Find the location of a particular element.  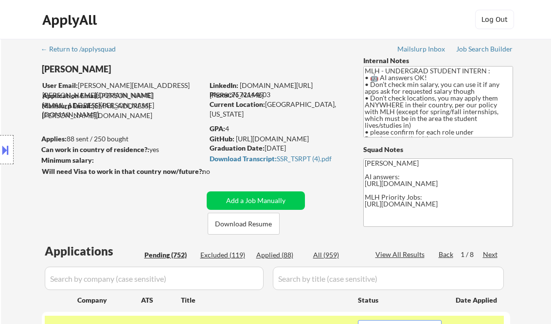

strong: Download Transcript: is located at coordinates (243, 158).